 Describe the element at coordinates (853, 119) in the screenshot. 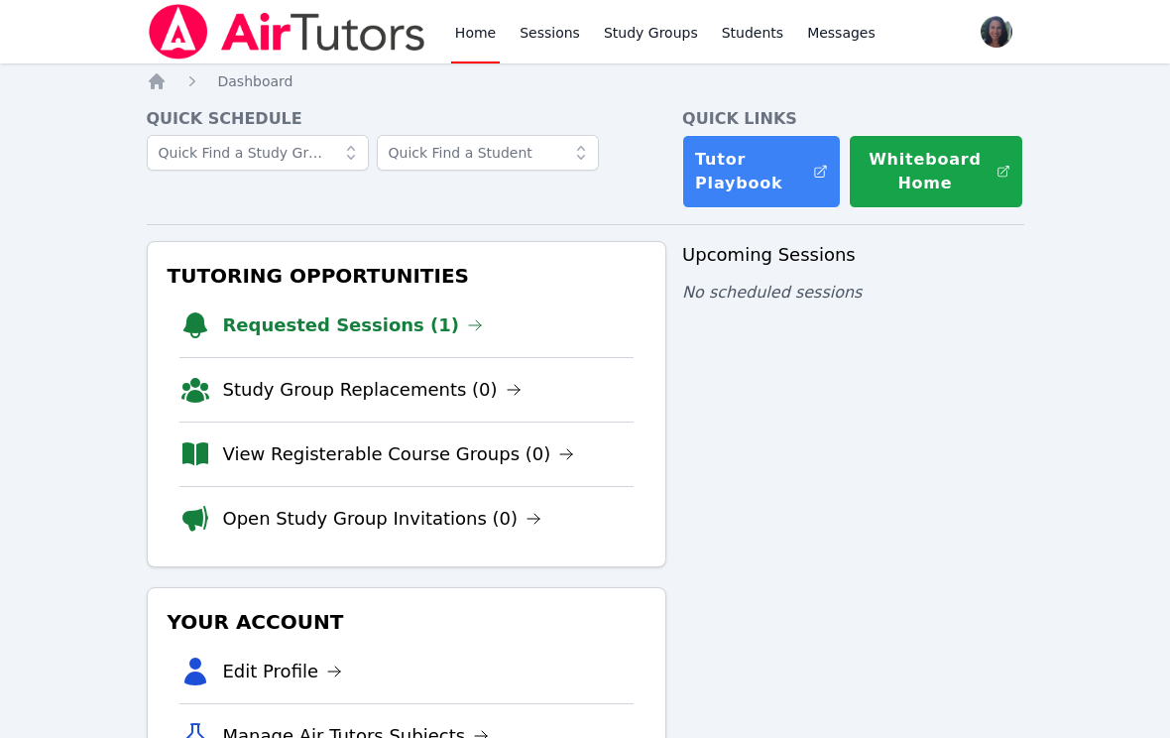

I see `h4: Quick Links` at that location.